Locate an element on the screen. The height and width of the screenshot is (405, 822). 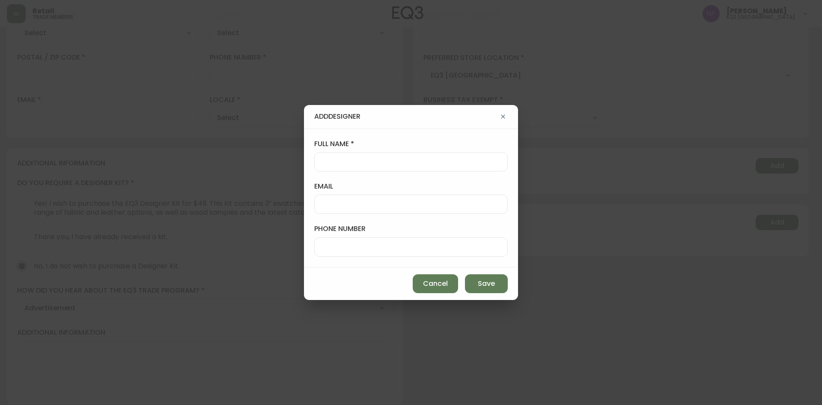
label: phone number is located at coordinates (411, 229).